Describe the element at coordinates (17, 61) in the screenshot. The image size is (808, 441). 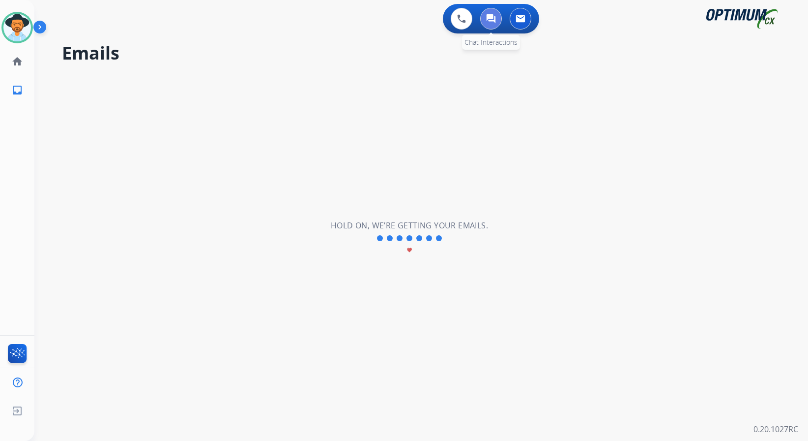
I see `mat-icon: home` at that location.